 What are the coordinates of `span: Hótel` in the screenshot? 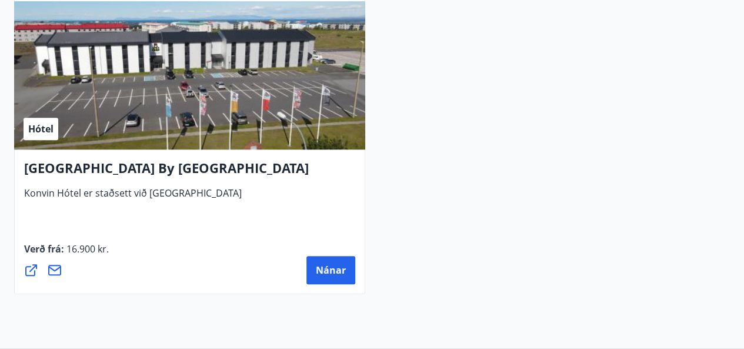 It's located at (41, 129).